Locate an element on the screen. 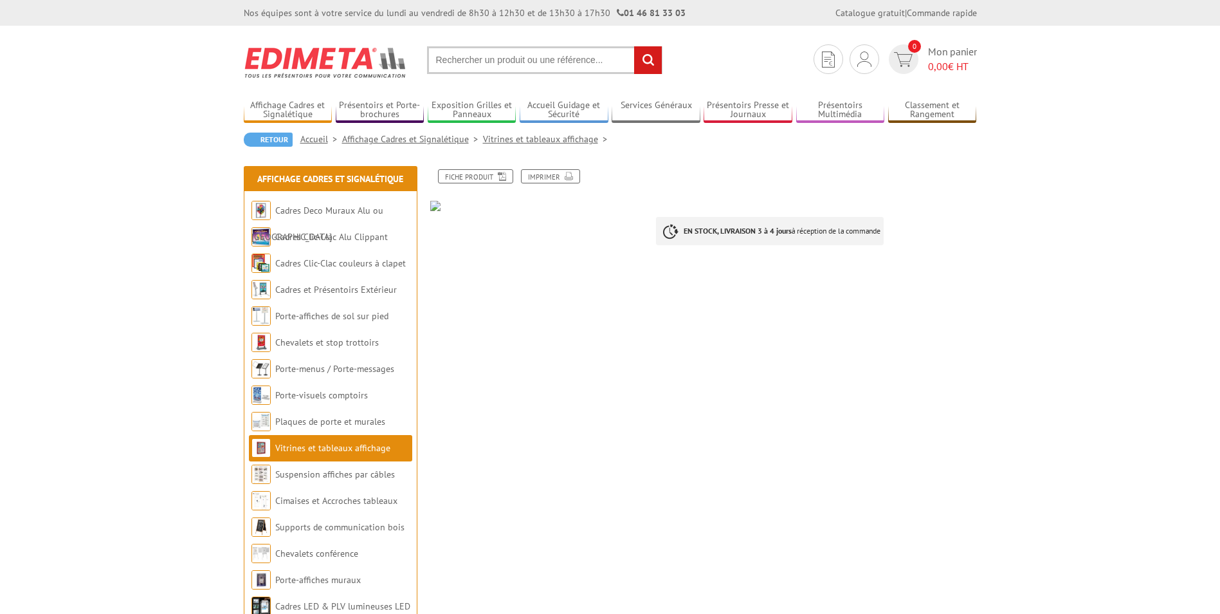  a: Commande rapide is located at coordinates (942, 13).